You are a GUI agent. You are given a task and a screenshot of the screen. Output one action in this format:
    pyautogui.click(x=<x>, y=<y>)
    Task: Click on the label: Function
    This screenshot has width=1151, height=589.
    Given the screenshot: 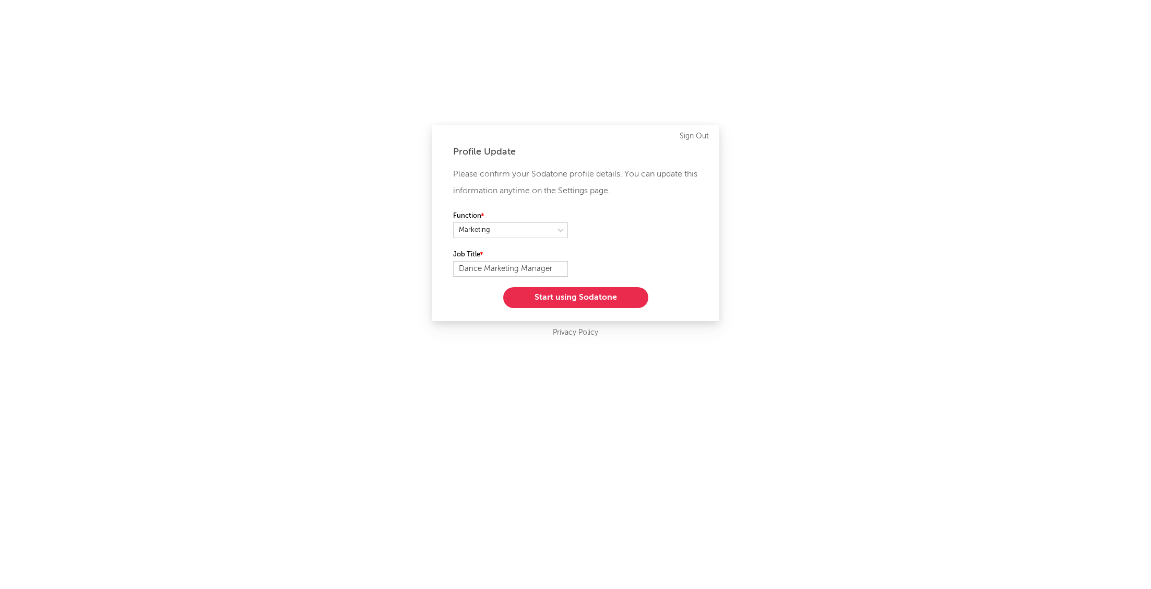 What is the action you would take?
    pyautogui.click(x=510, y=216)
    